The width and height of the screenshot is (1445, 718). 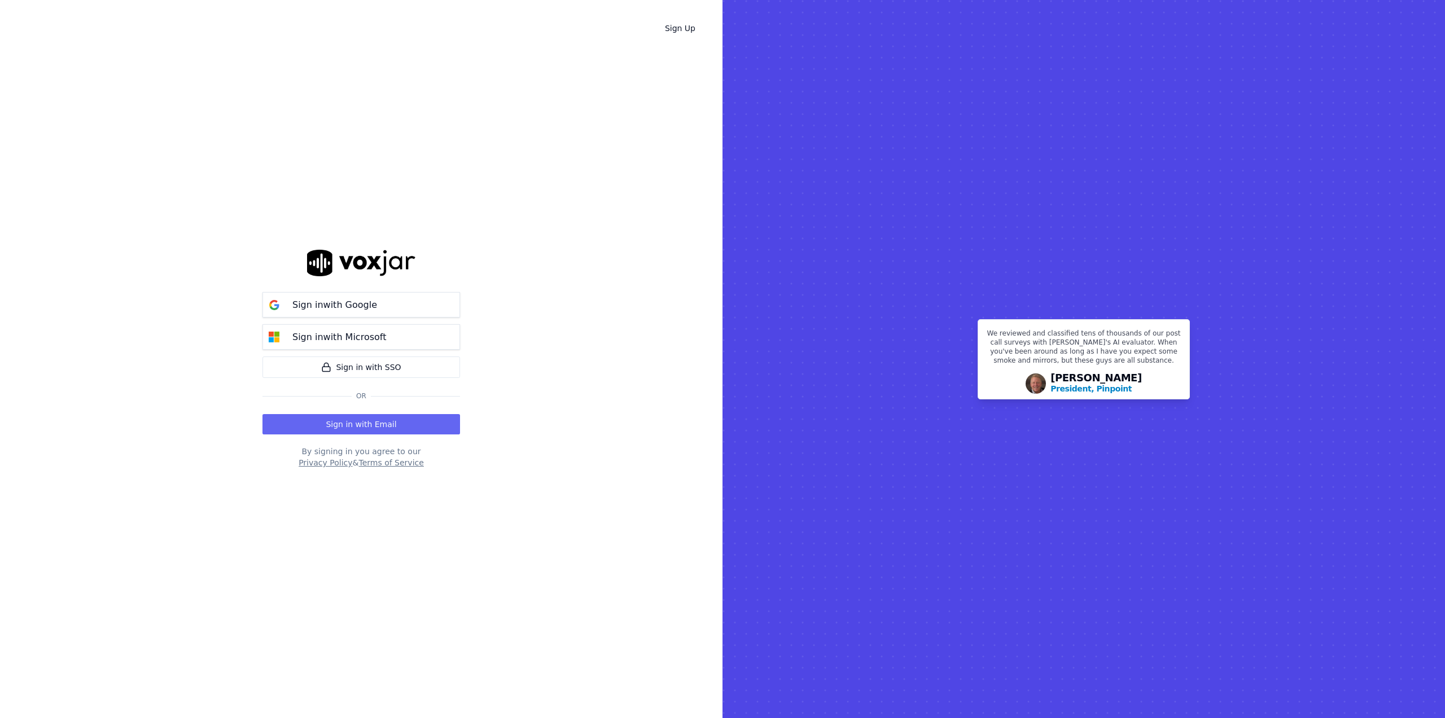 What do you see at coordinates (361, 304) in the screenshot?
I see `button: Sign inwith Google` at bounding box center [361, 304].